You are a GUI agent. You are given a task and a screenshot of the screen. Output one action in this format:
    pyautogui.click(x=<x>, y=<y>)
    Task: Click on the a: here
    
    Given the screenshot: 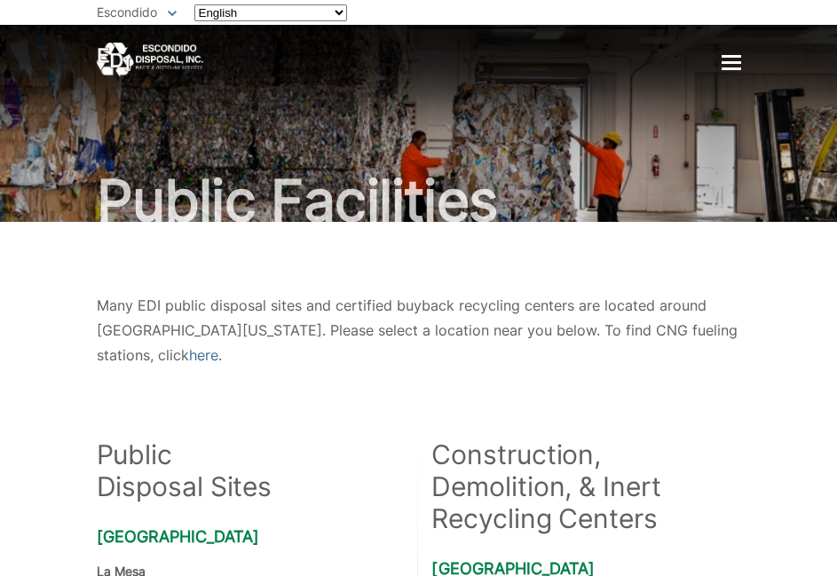 What is the action you would take?
    pyautogui.click(x=203, y=355)
    